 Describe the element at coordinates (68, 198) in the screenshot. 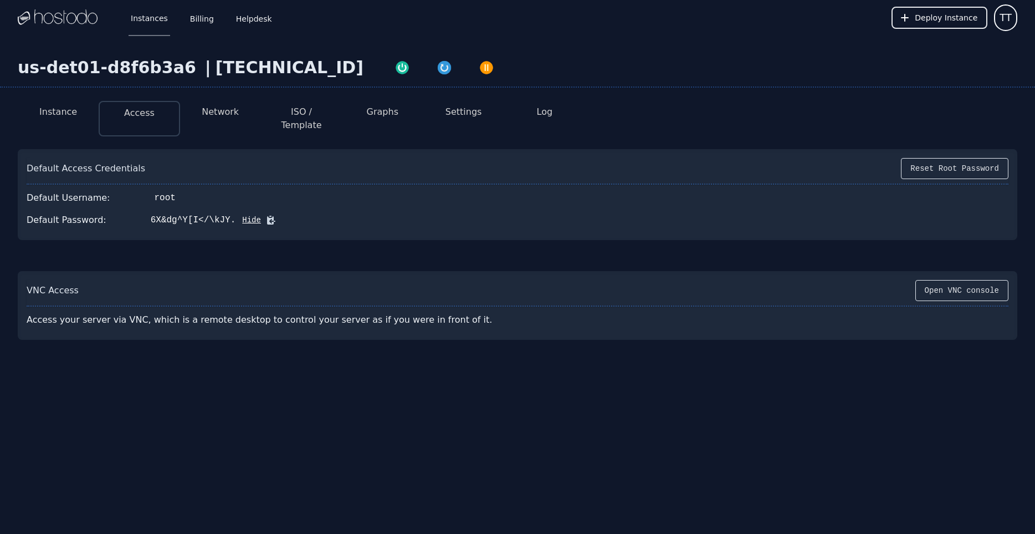

I see `div: Default Username:` at that location.